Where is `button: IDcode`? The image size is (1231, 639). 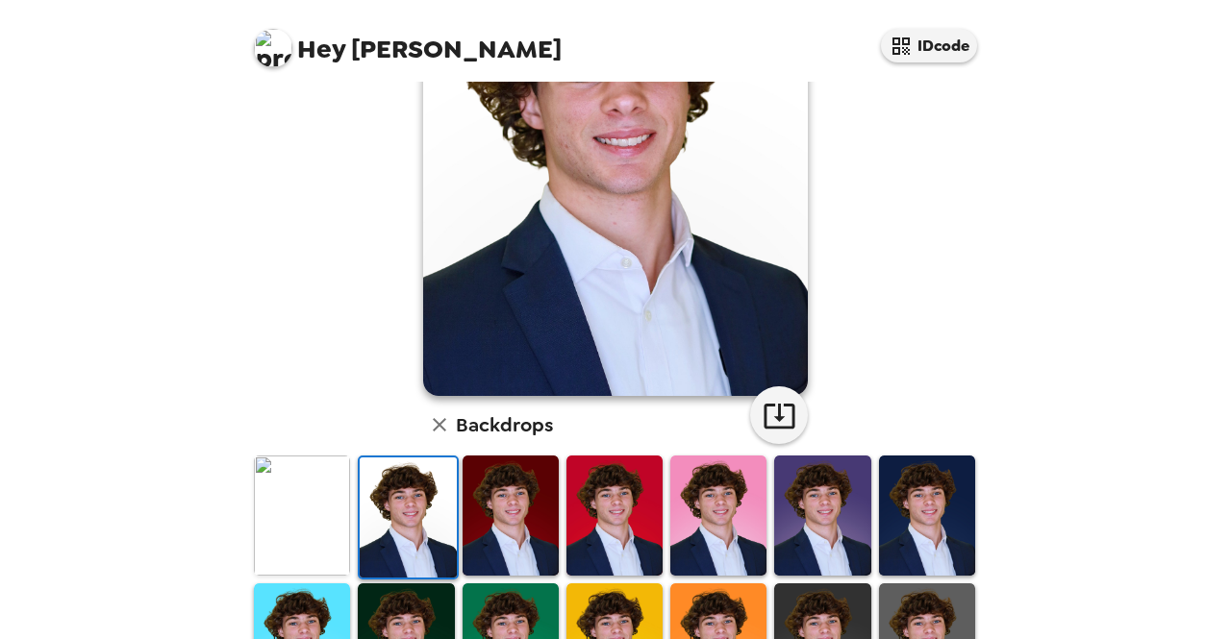
button: IDcode is located at coordinates (929, 45).